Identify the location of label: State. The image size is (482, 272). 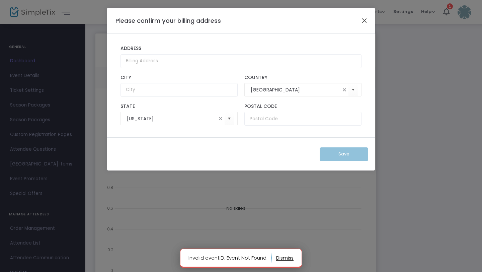
(179, 106).